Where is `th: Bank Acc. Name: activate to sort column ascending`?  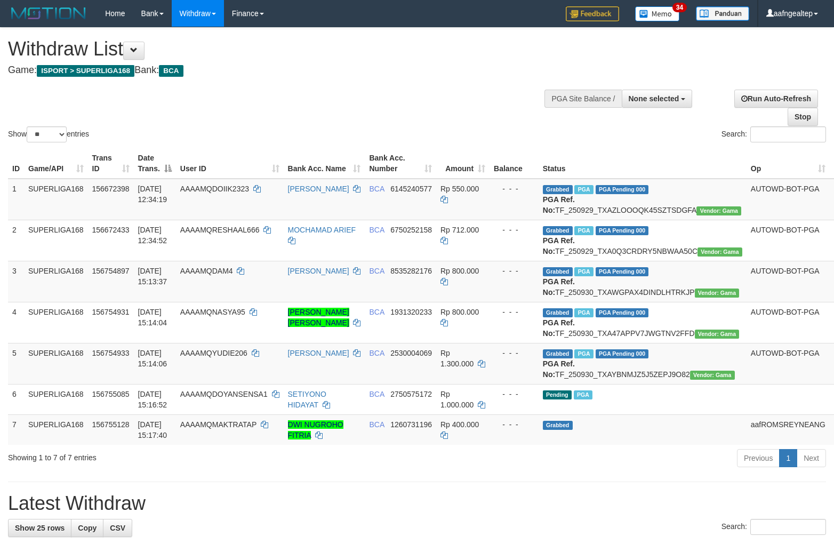
th: Bank Acc. Name: activate to sort column ascending is located at coordinates (324, 163).